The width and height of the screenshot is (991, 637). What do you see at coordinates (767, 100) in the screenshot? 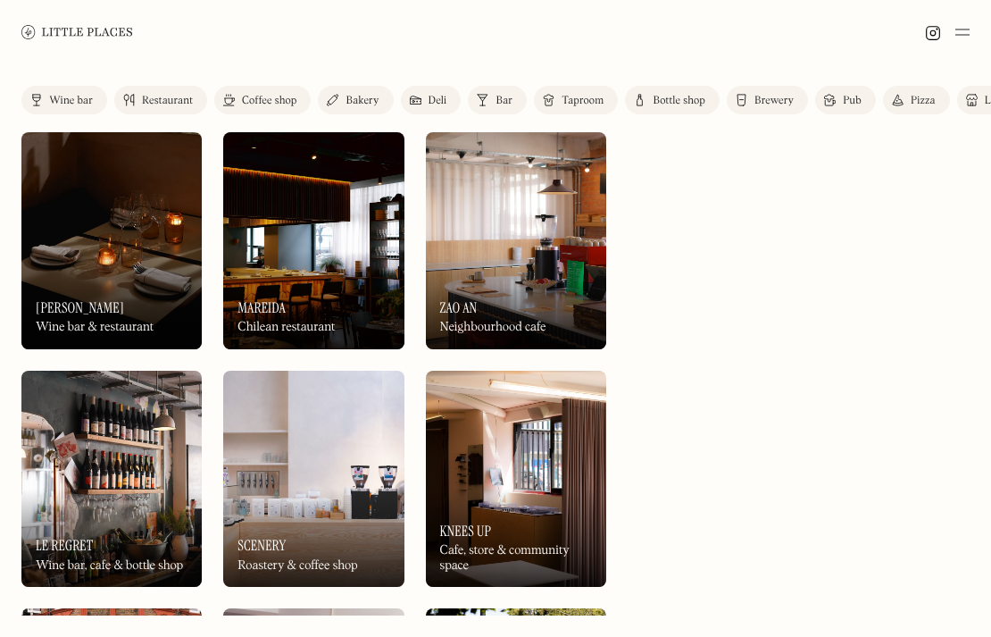
I see `a: Brewery` at bounding box center [767, 100].